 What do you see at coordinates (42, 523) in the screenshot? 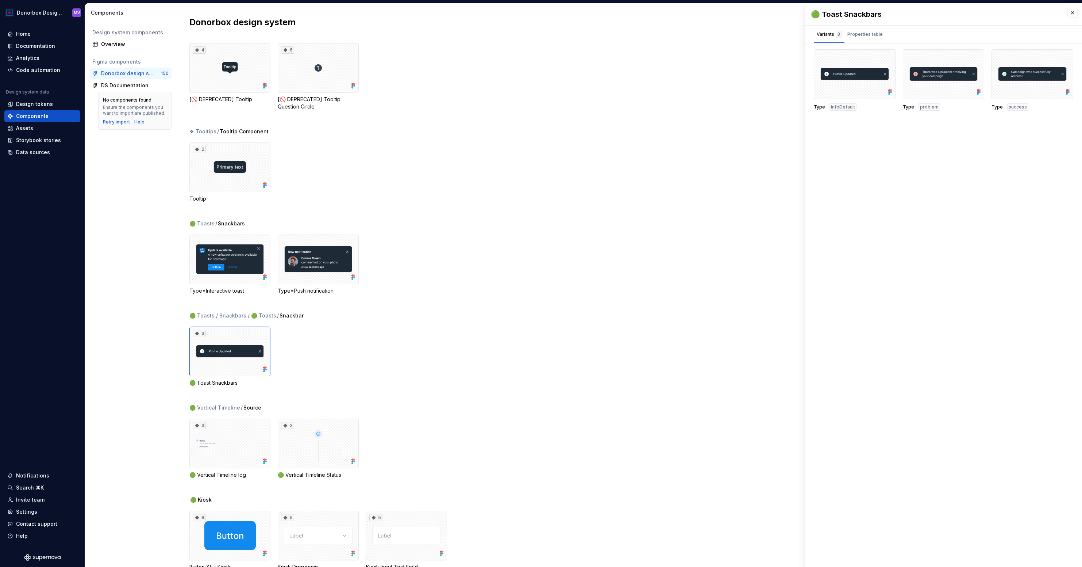
I see `button: Contact support` at bounding box center [42, 523].